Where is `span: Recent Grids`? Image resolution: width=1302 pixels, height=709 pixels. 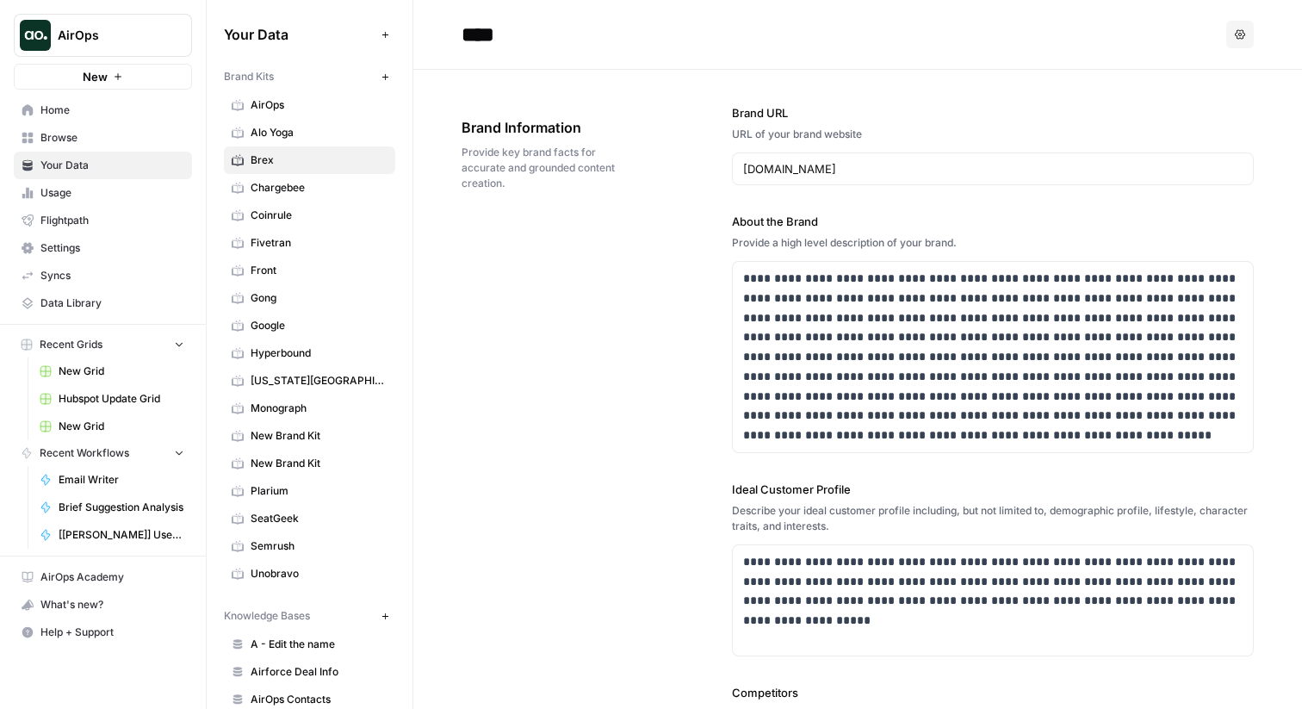
span: Recent Grids is located at coordinates (71, 344).